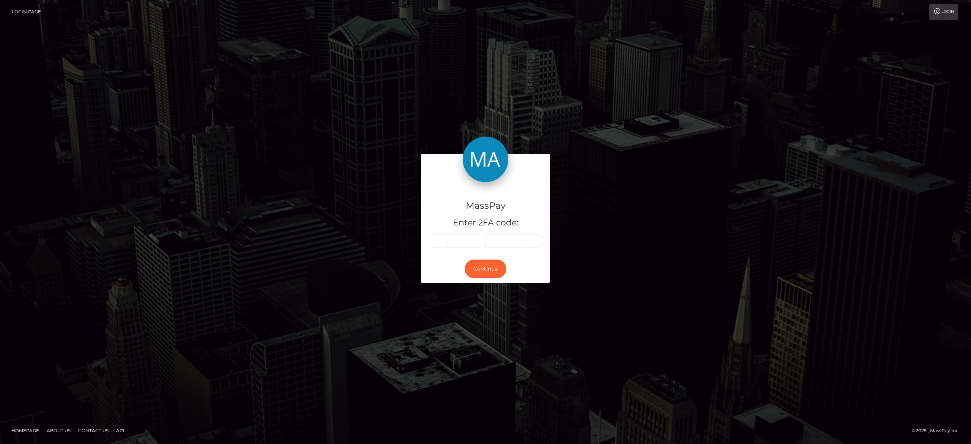 Image resolution: width=971 pixels, height=444 pixels. Describe the element at coordinates (120, 430) in the screenshot. I see `a: API` at that location.